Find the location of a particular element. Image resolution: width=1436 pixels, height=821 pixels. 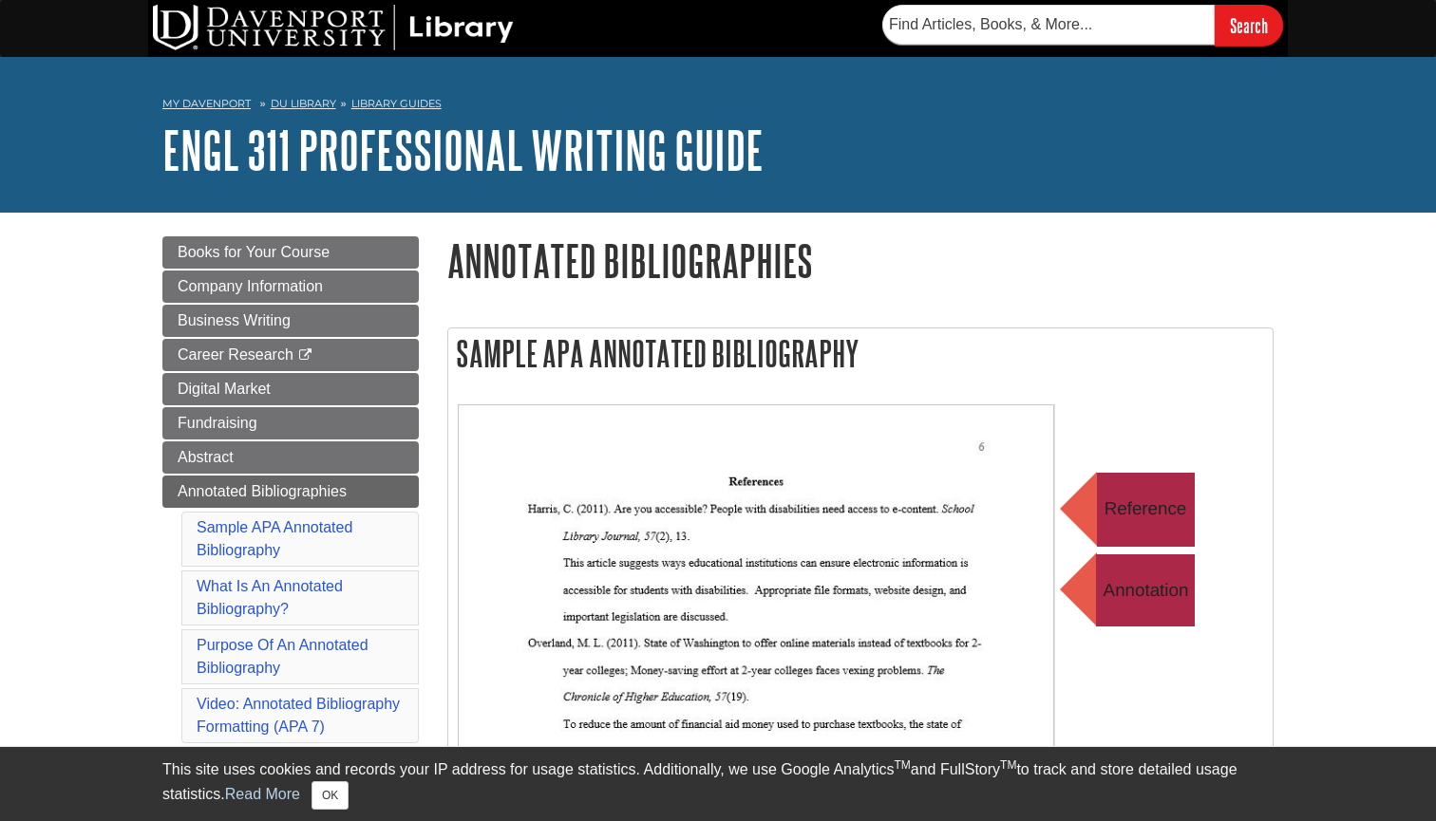

span: Annotated Bibliographies is located at coordinates (262, 491).